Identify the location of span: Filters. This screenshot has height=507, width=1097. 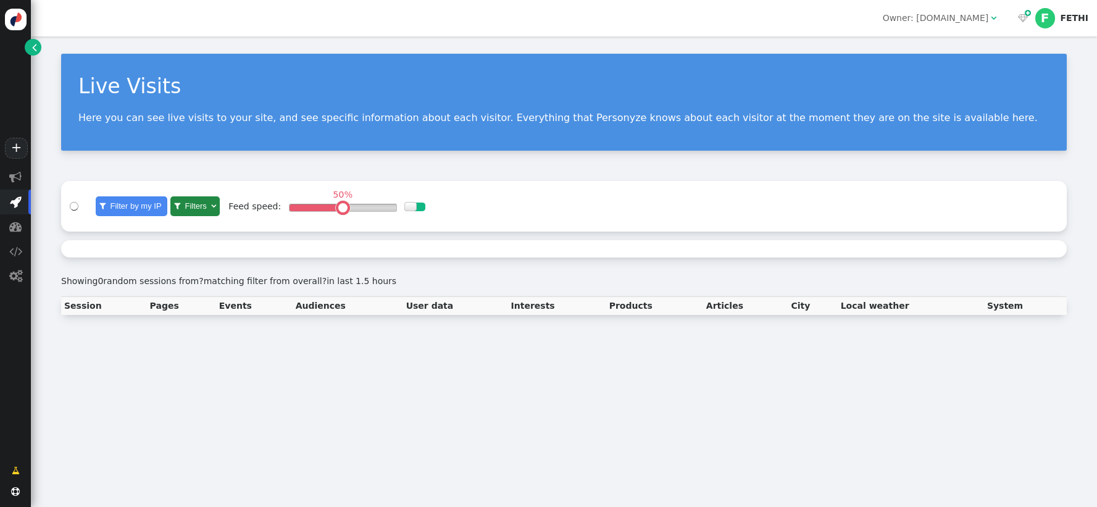
(196, 205).